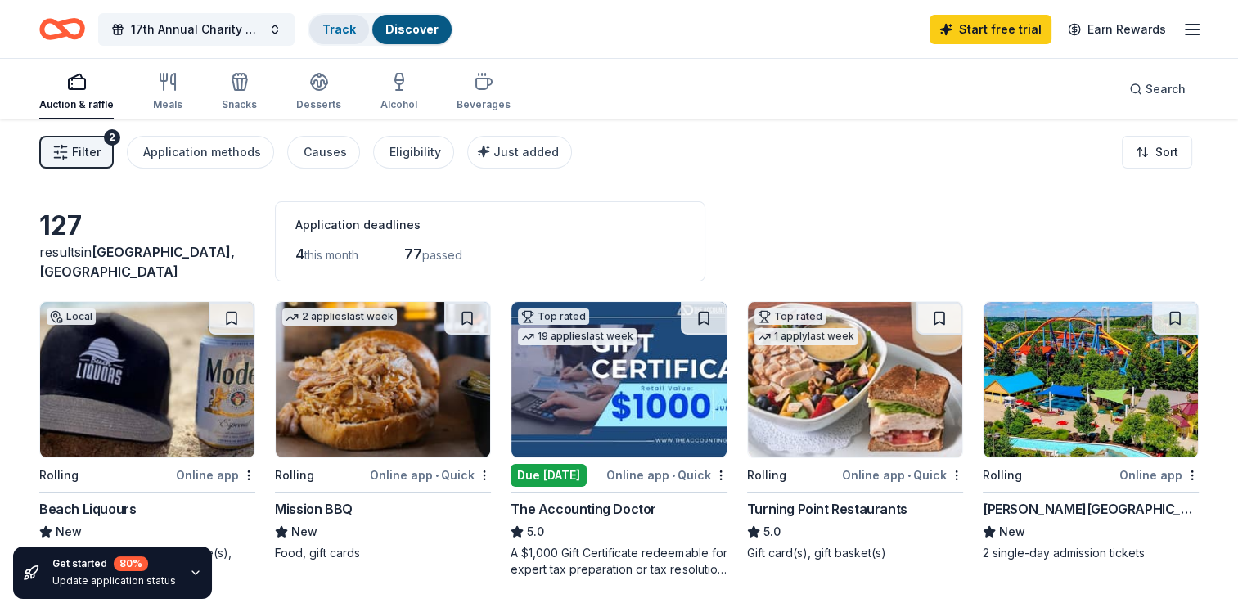  Describe the element at coordinates (1091, 380) in the screenshot. I see `img: Image for Dorney Park & Wildwater Kingdom` at that location.